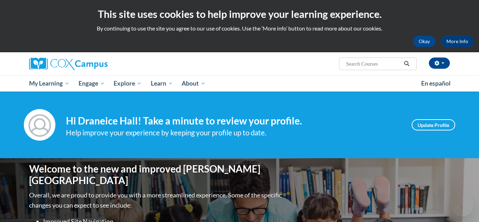 The width and height of the screenshot is (479, 222). I want to click on a: Engage, so click(92, 84).